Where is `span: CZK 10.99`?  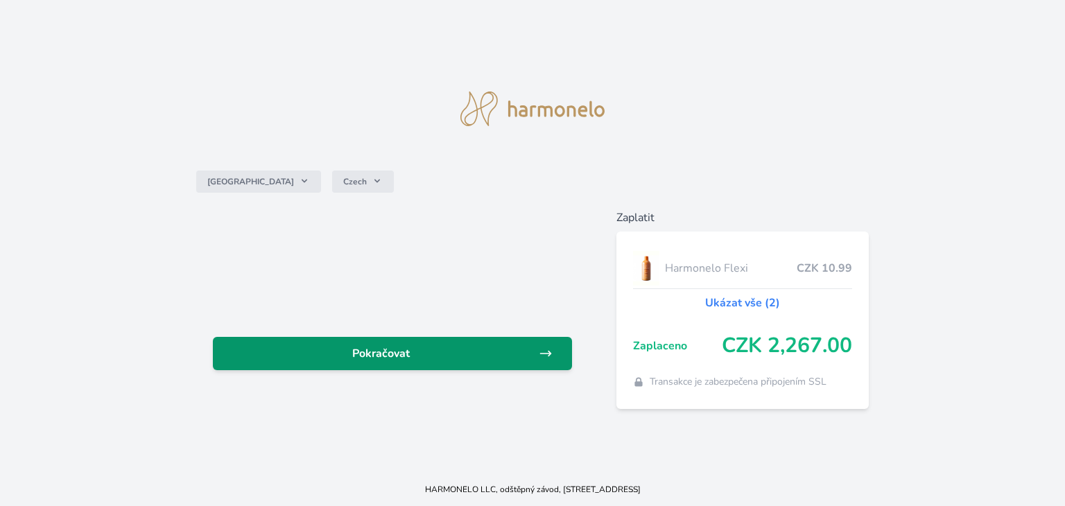 span: CZK 10.99 is located at coordinates (825, 268).